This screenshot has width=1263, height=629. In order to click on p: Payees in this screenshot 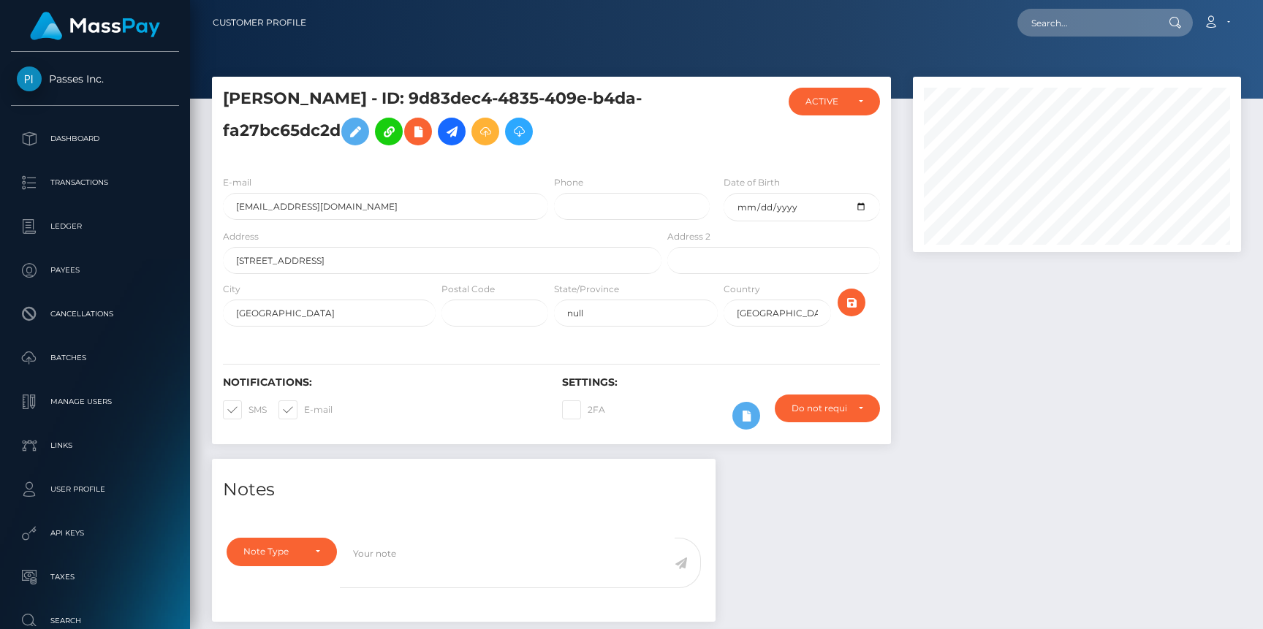, I will do `click(95, 270)`.